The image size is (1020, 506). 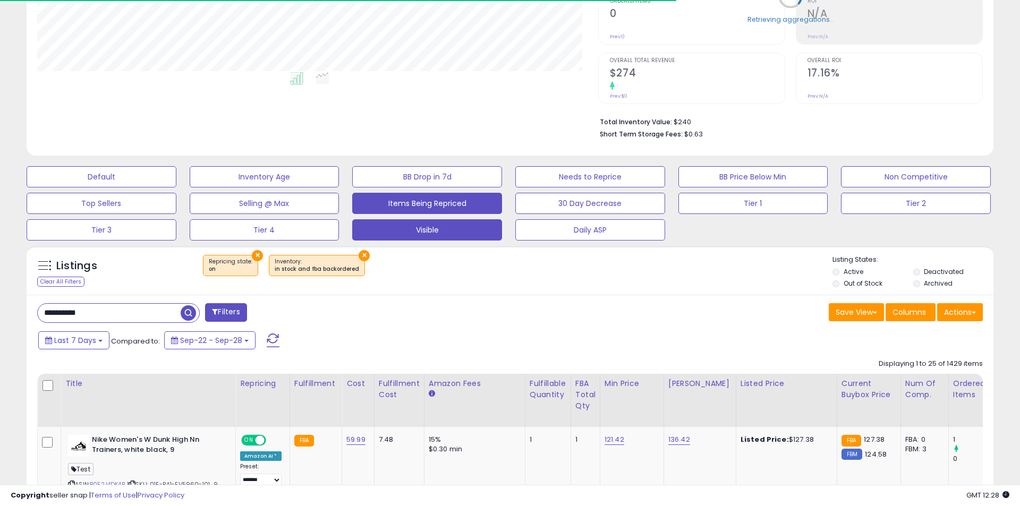 What do you see at coordinates (427, 203) in the screenshot?
I see `button: Items Being Repriced` at bounding box center [427, 203].